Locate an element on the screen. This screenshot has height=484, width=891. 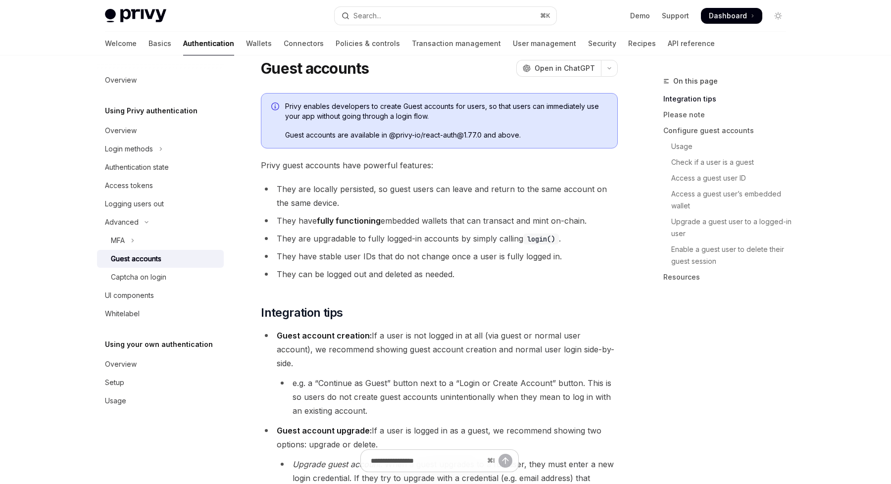
a: Upgrade a guest user to a logged-in user is located at coordinates (729, 228).